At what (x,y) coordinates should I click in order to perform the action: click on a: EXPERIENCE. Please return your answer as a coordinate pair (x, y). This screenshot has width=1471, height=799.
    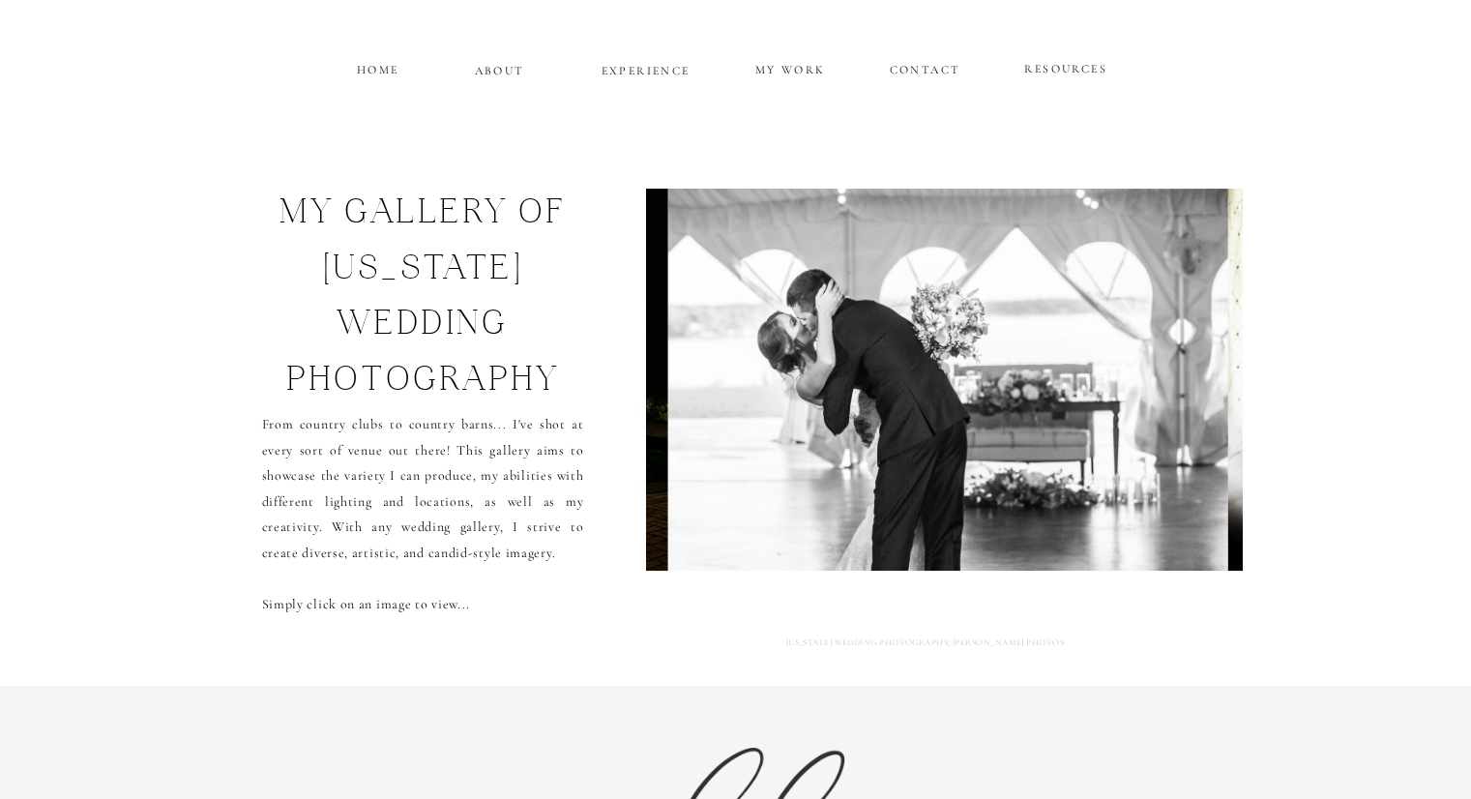
    Looking at the image, I should click on (646, 68).